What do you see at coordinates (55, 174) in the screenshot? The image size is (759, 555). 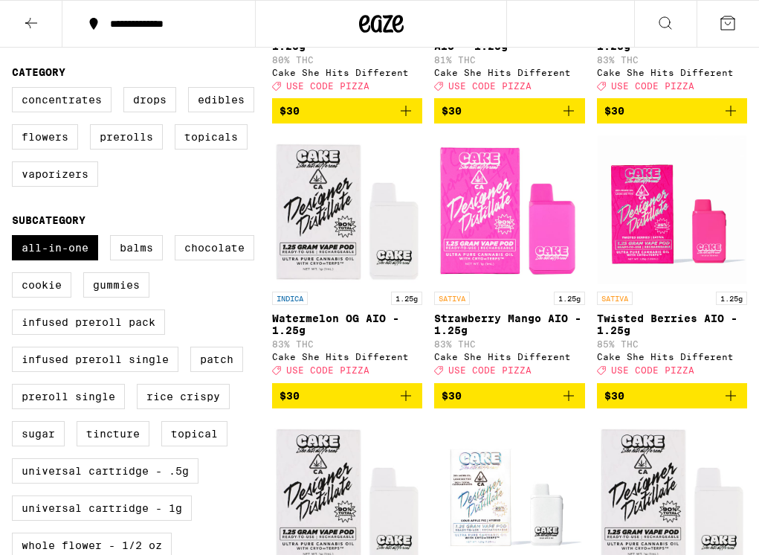 I see `label: Vaporizers` at bounding box center [55, 174].